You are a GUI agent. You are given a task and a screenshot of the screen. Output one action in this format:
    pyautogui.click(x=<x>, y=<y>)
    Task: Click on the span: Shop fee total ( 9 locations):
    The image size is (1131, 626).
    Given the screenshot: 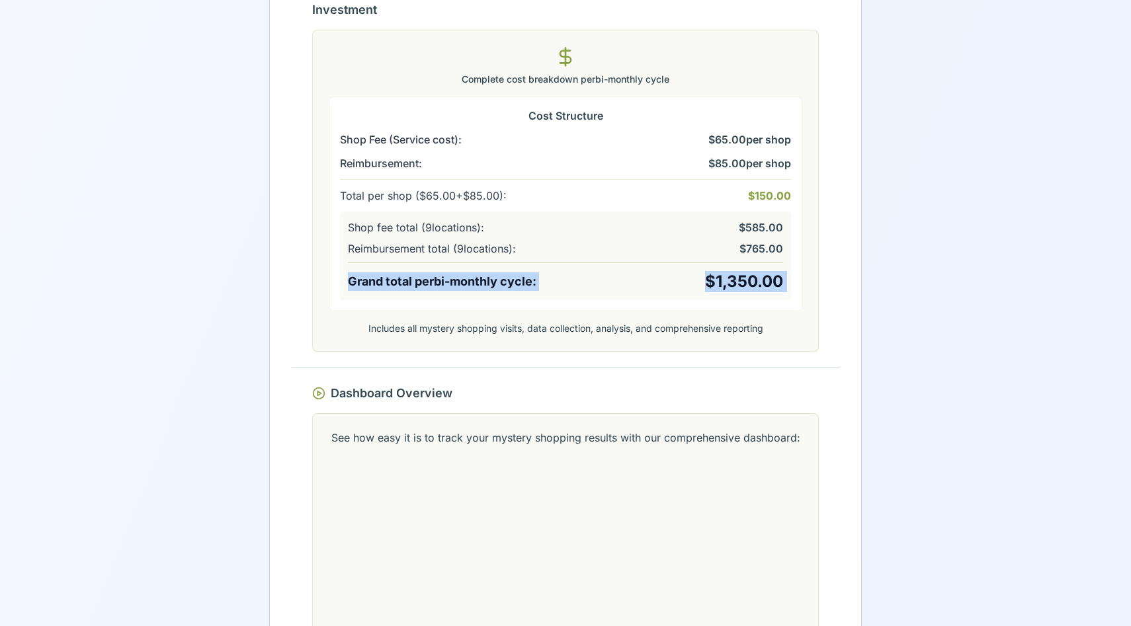 What is the action you would take?
    pyautogui.click(x=416, y=228)
    